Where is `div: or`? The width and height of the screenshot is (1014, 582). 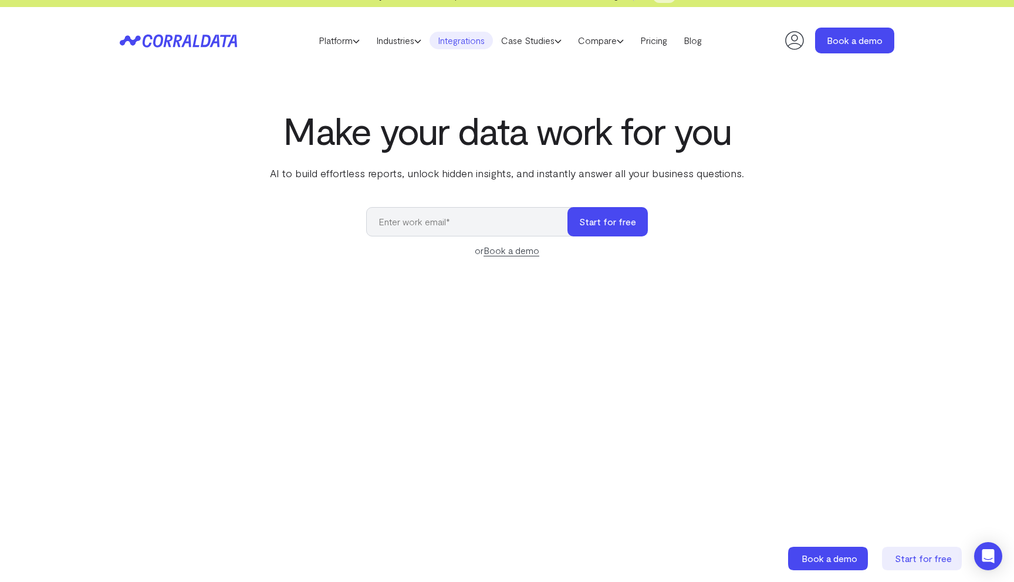 div: or is located at coordinates (507, 251).